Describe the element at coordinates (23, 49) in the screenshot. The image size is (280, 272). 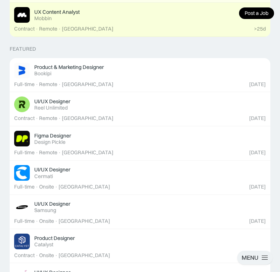
I see `div: Featured` at that location.